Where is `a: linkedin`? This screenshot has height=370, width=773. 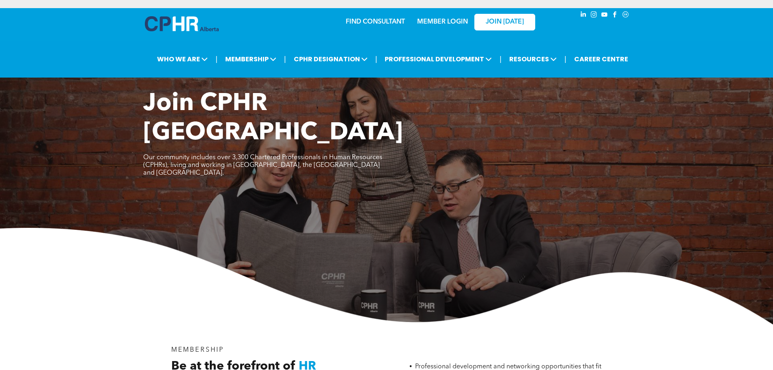 a: linkedin is located at coordinates (584, 15).